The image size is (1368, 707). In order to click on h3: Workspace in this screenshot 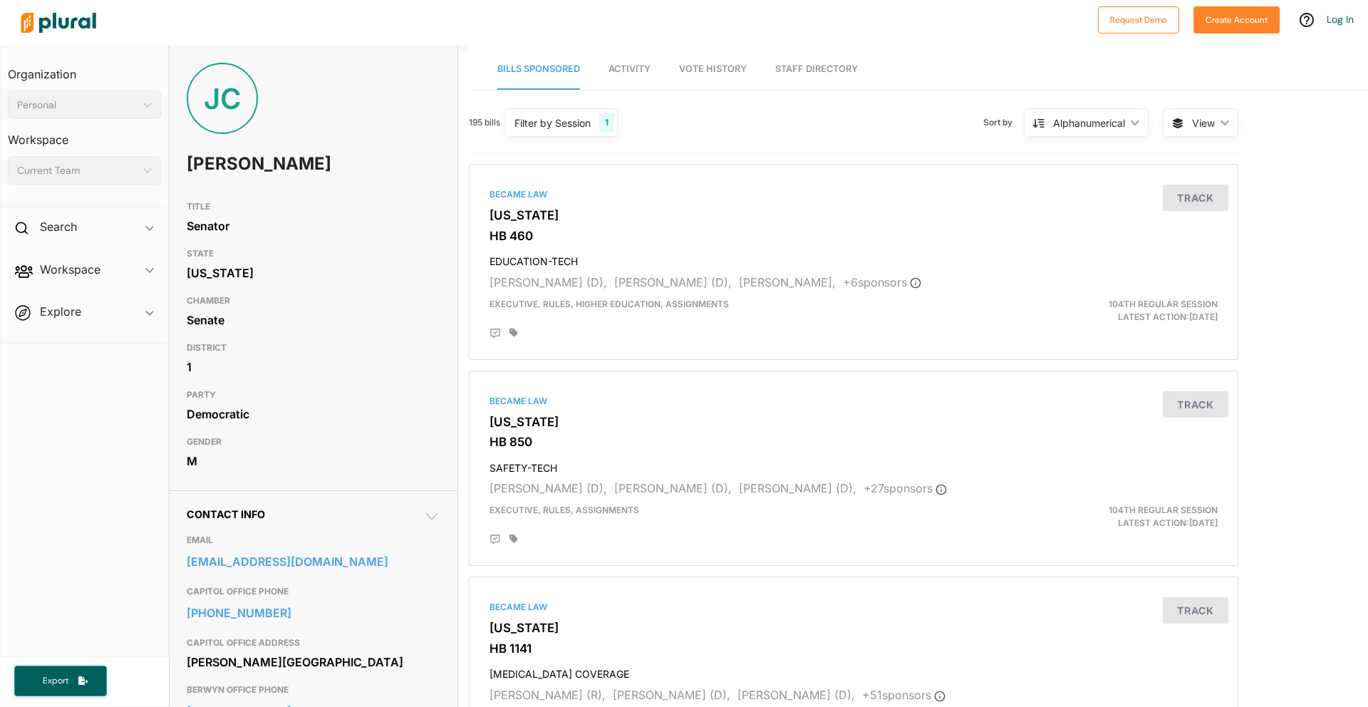, I will do `click(84, 135)`.